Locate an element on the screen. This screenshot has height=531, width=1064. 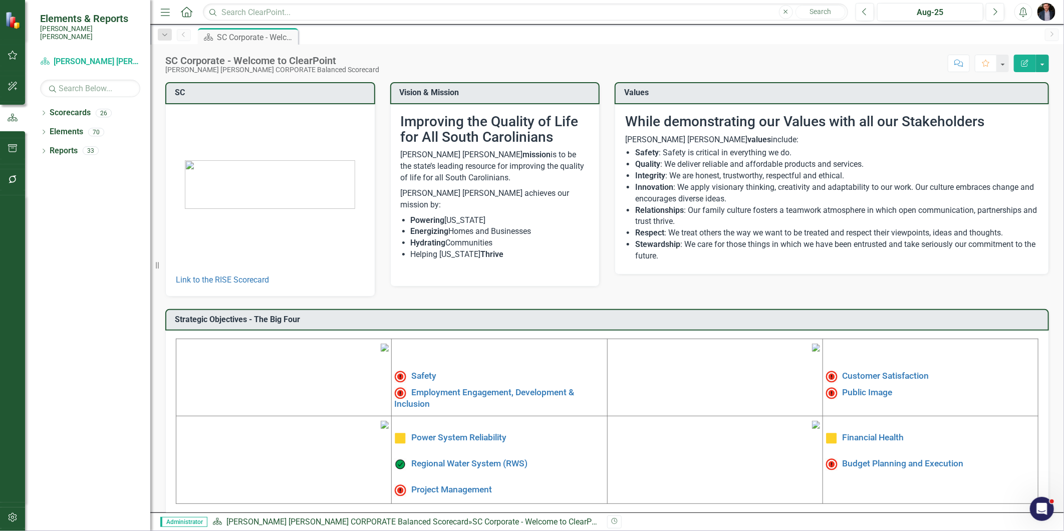
a: Public Image is located at coordinates (867, 393).